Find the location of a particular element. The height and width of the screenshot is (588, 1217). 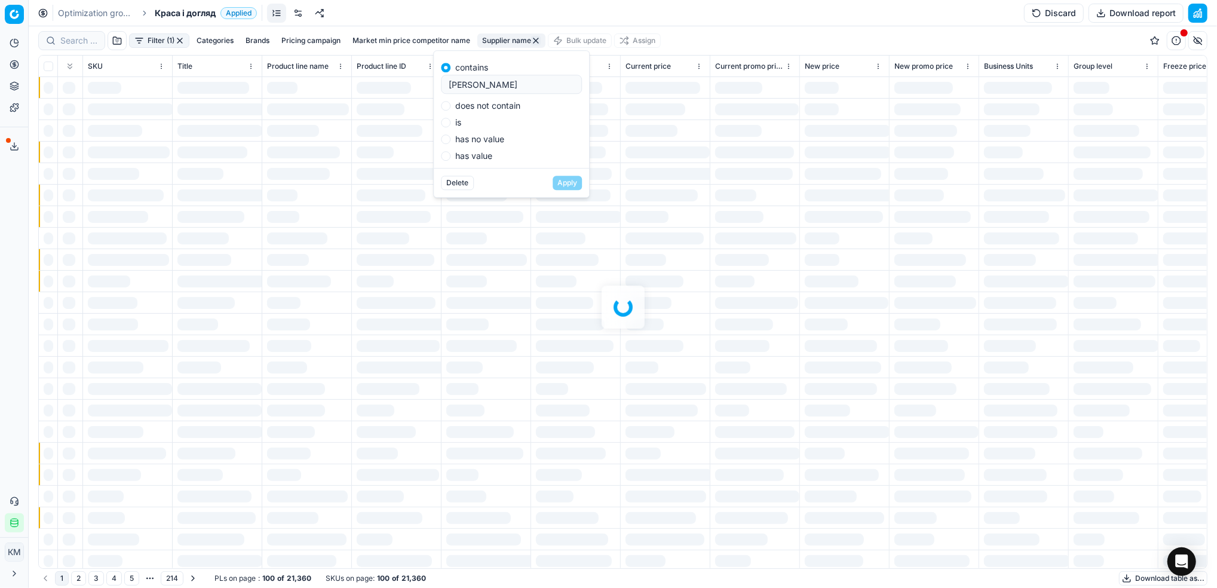

button: Delete is located at coordinates (457, 183).